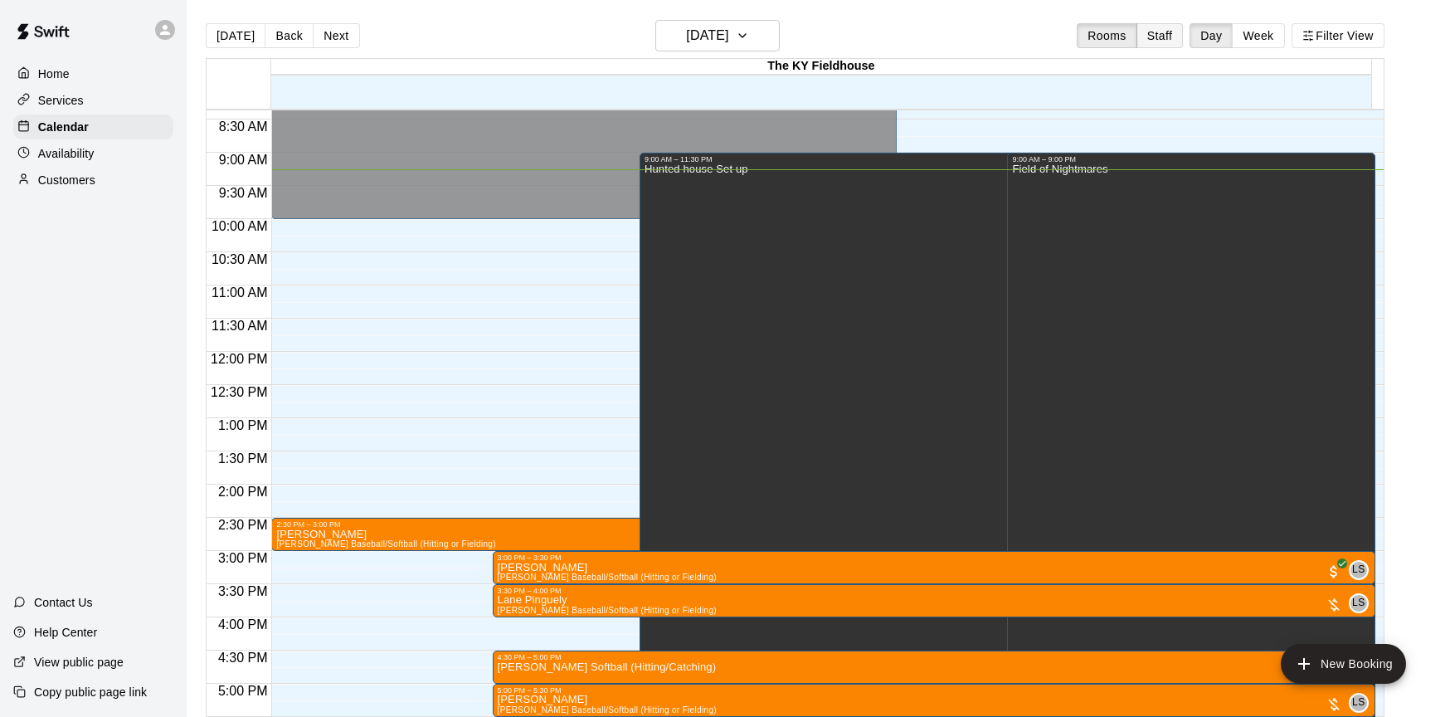  Describe the element at coordinates (243, 690) in the screenshot. I see `span: 5:00 PM` at that location.